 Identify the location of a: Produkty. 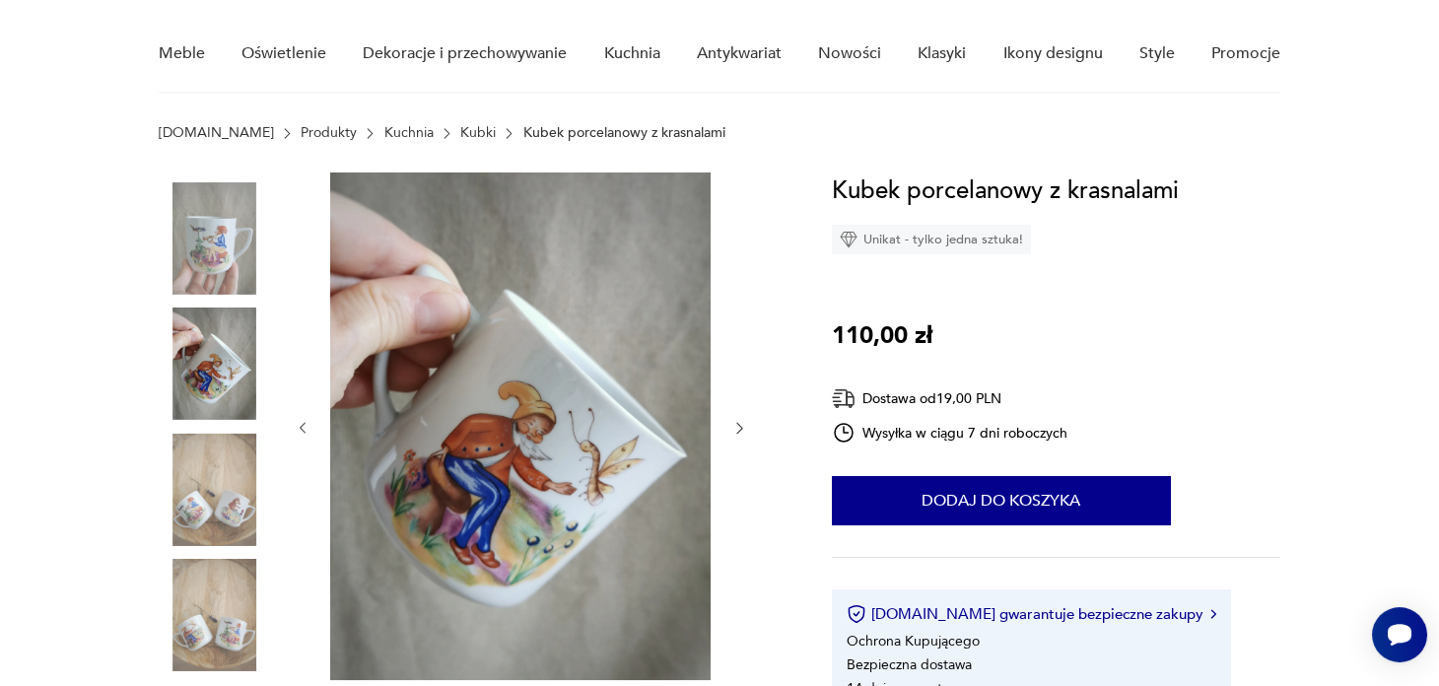
(328, 133).